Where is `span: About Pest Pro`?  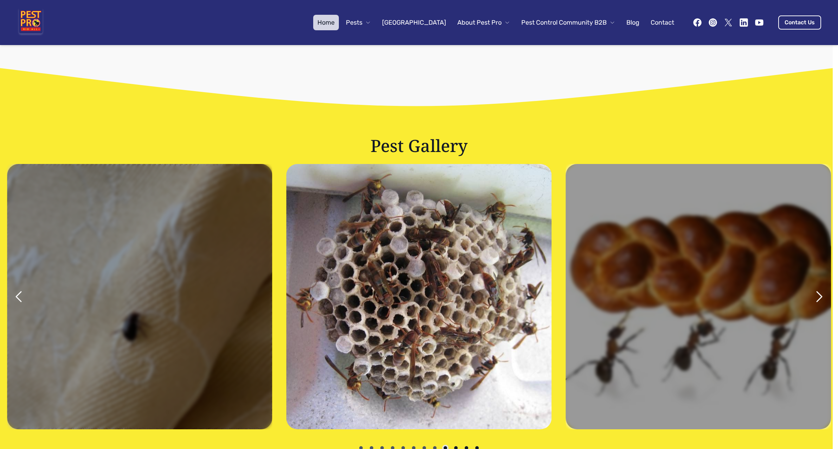 span: About Pest Pro is located at coordinates (480, 23).